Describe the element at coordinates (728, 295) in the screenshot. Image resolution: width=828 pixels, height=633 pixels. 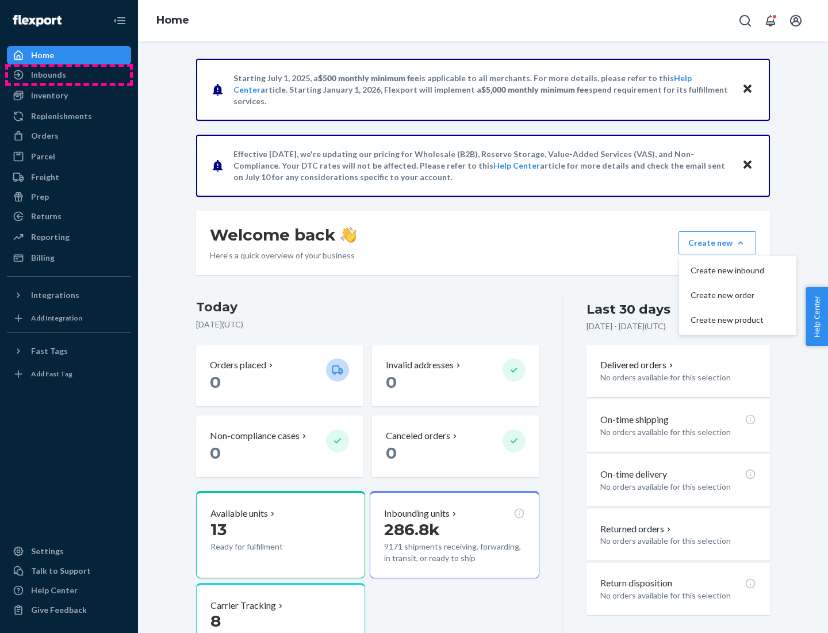
I see `span: Create new order` at that location.